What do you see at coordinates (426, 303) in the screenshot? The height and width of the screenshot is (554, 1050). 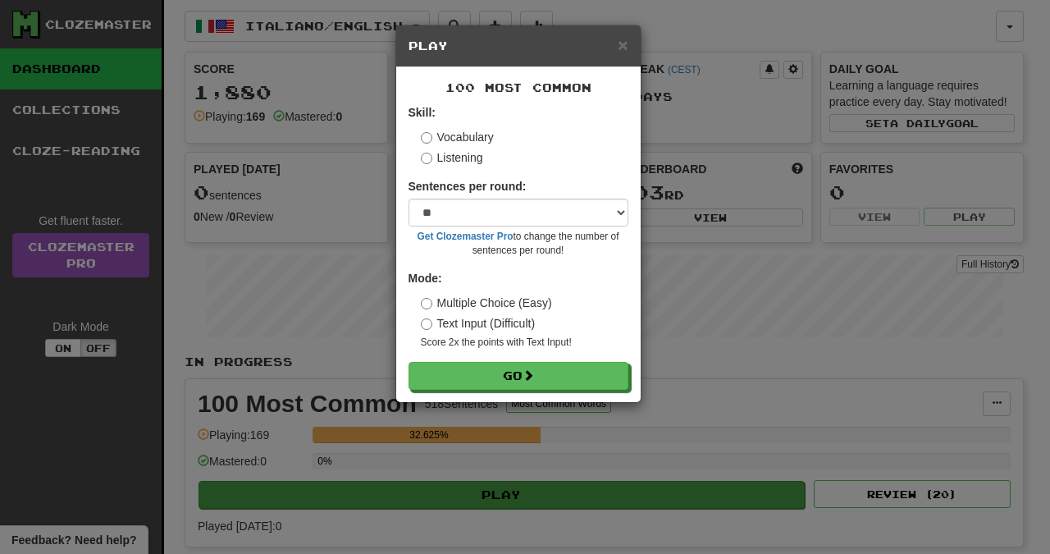 I see `input: Multiple Choice (Easy)` at bounding box center [426, 303].